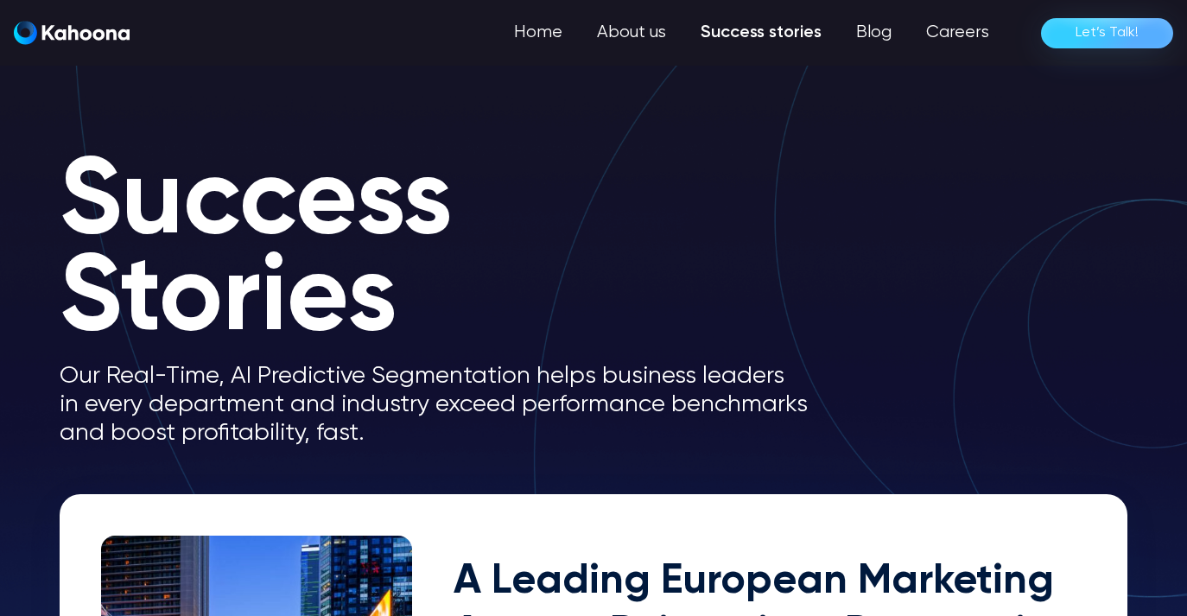 This screenshot has width=1187, height=616. What do you see at coordinates (1106, 33) in the screenshot?
I see `a: Let’s Talk!` at bounding box center [1106, 33].